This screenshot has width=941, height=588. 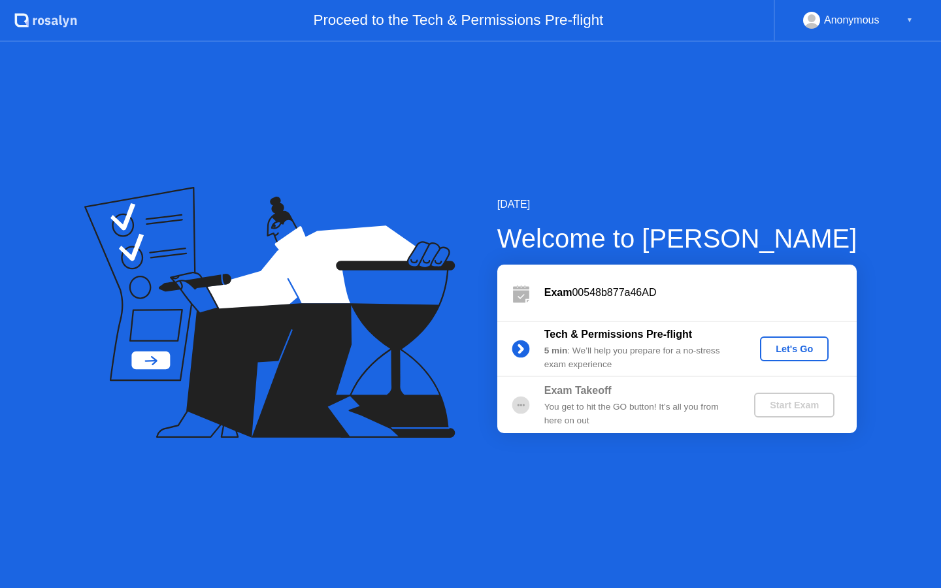 I want to click on div: Anonymous, so click(x=852, y=20).